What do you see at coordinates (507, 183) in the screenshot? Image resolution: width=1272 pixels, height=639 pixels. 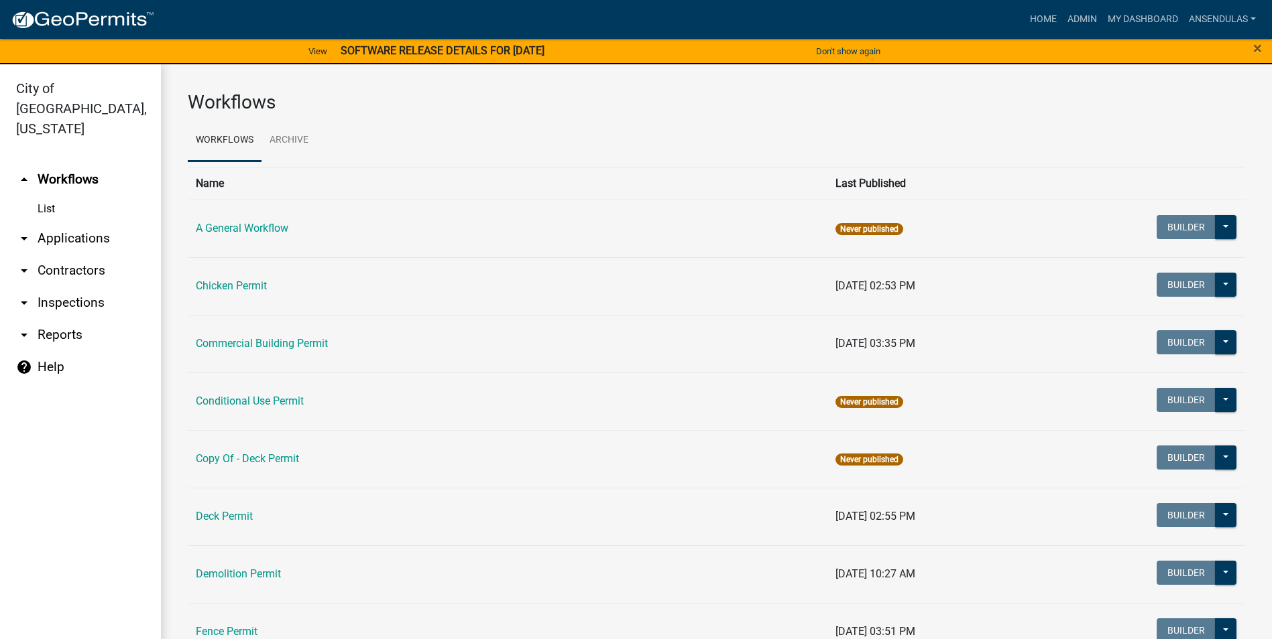 I see `th: Name` at bounding box center [507, 183].